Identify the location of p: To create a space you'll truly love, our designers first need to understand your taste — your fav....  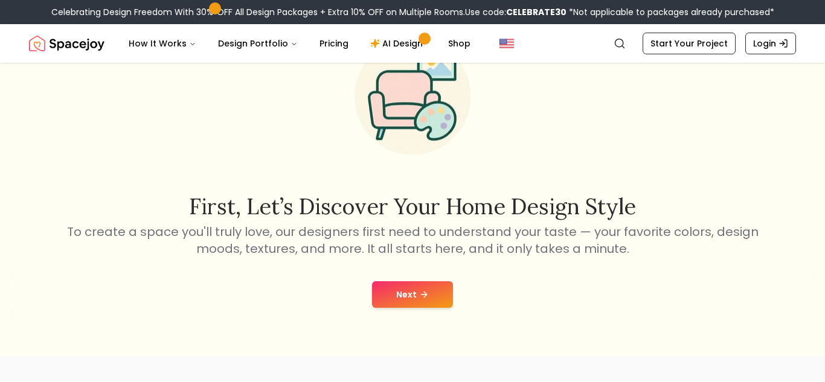
(412, 240).